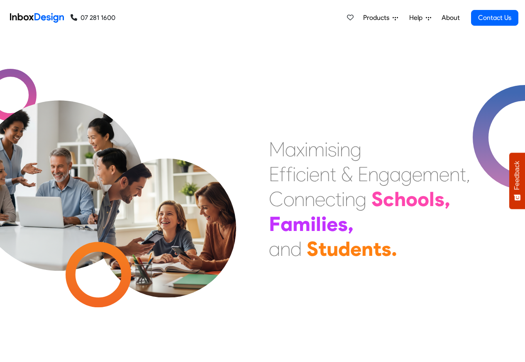 The width and height of the screenshot is (525, 362). What do you see at coordinates (277, 149) in the screenshot?
I see `div: M` at bounding box center [277, 149].